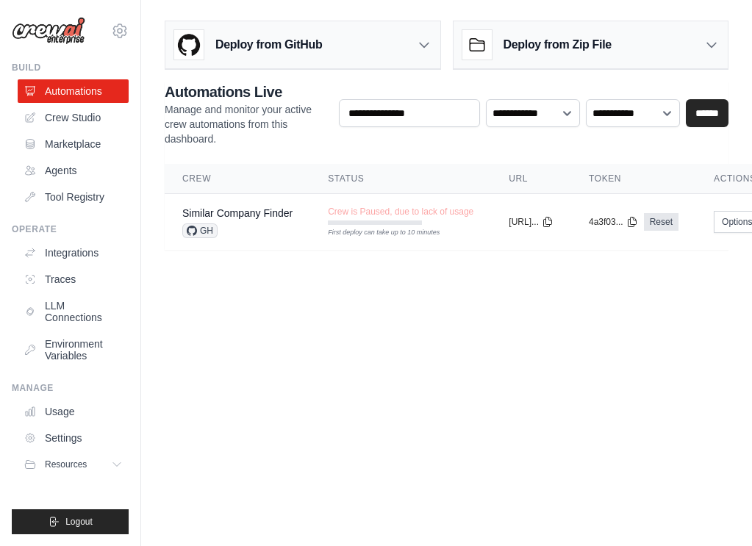 The image size is (752, 546). Describe the element at coordinates (70, 388) in the screenshot. I see `div: Manage` at that location.